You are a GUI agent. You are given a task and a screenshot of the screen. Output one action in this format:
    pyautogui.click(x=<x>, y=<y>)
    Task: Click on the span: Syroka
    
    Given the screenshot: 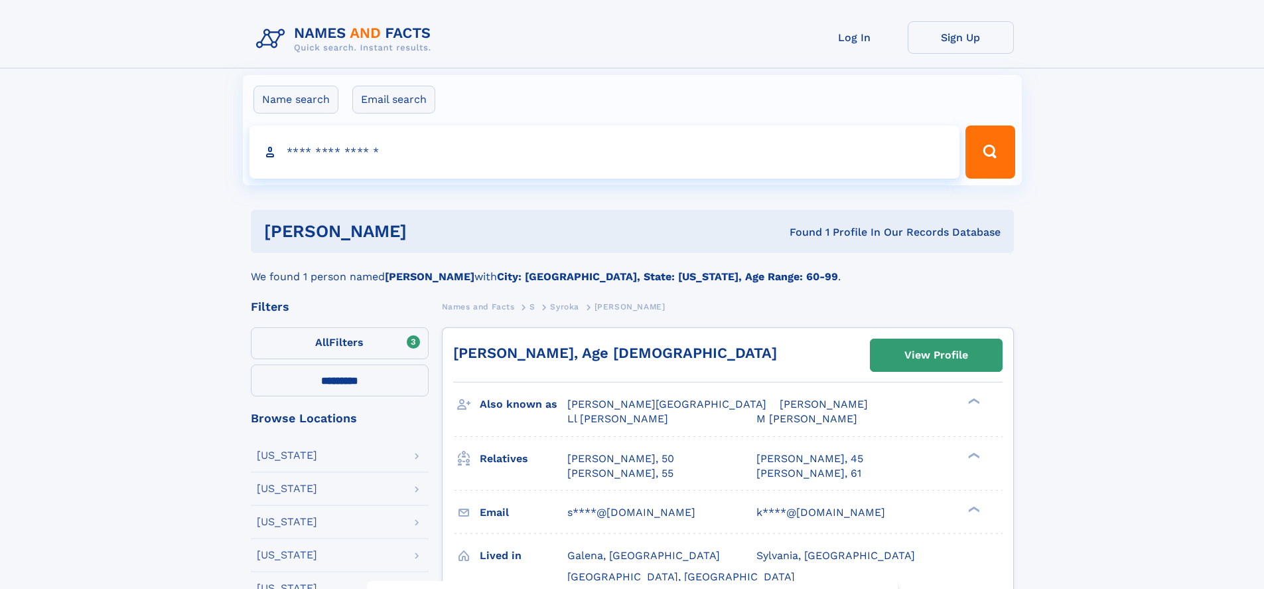 What is the action you would take?
    pyautogui.click(x=565, y=307)
    